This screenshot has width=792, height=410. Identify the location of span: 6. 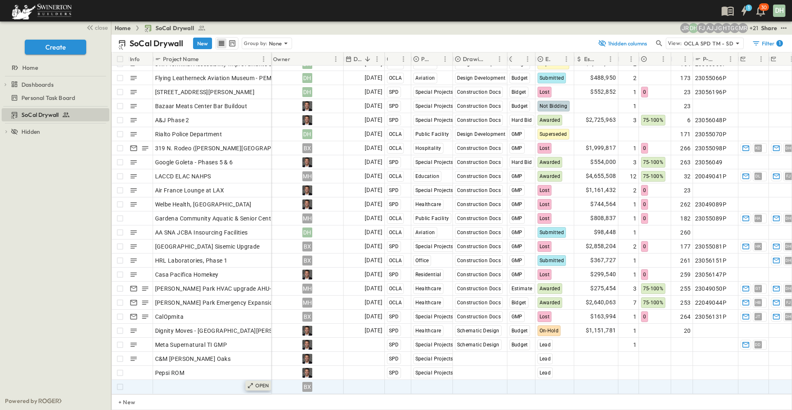
(689, 120).